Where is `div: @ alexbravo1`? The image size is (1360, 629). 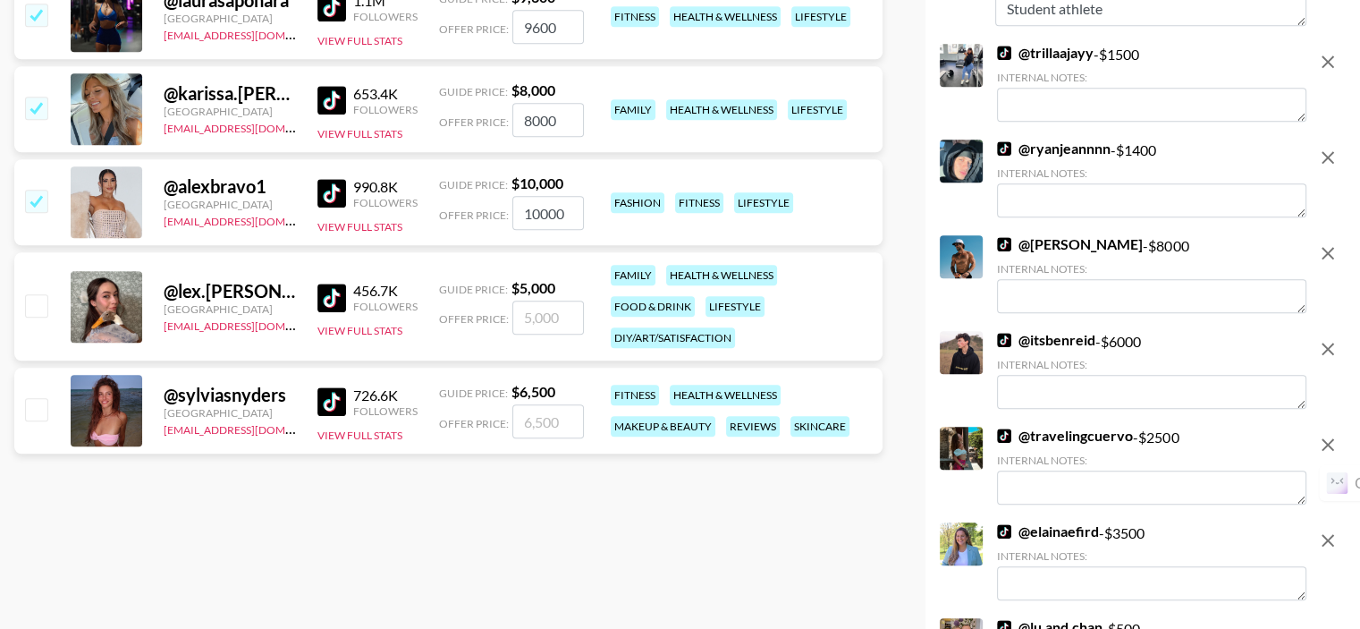
div: @ alexbravo1 is located at coordinates (230, 186).